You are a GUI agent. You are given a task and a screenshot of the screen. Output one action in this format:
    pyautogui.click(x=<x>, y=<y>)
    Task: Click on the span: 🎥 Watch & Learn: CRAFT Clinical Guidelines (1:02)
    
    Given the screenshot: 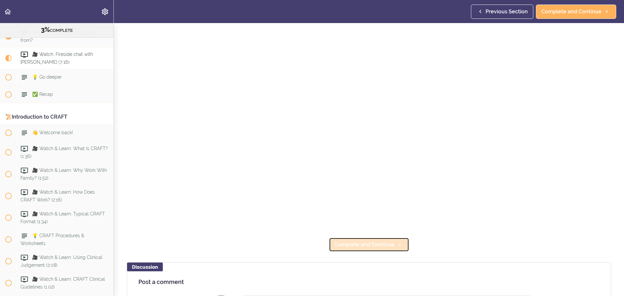 What is the action you would take?
    pyautogui.click(x=63, y=283)
    